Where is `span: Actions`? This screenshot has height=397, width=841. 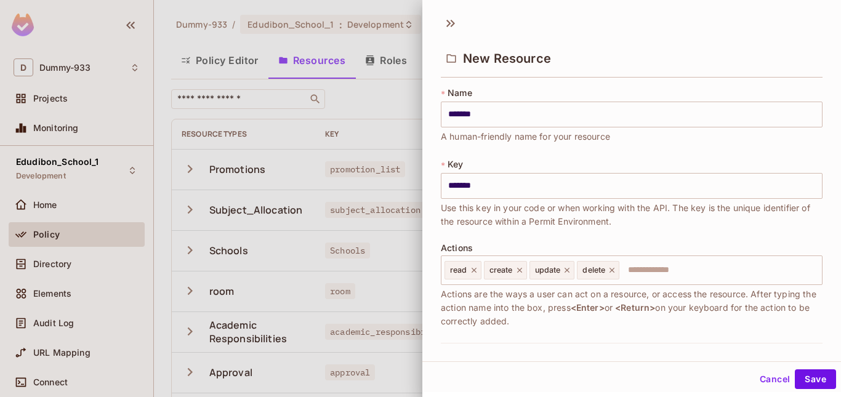 span: Actions is located at coordinates (457, 248).